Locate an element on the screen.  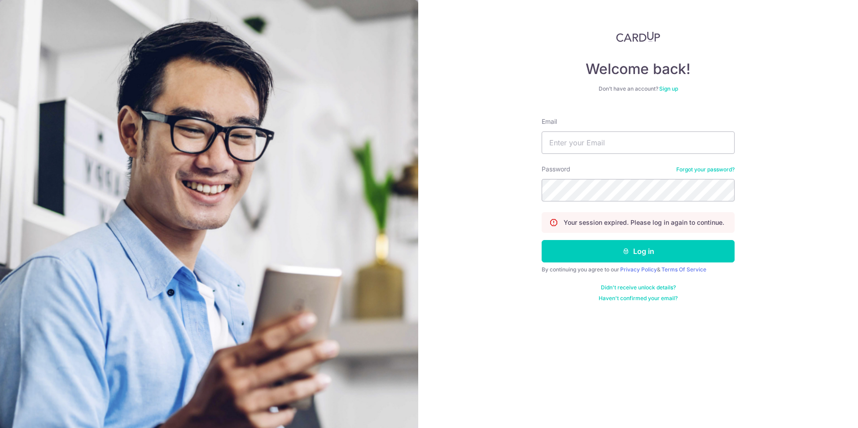
a: Didn't receive unlock details? is located at coordinates (638, 288).